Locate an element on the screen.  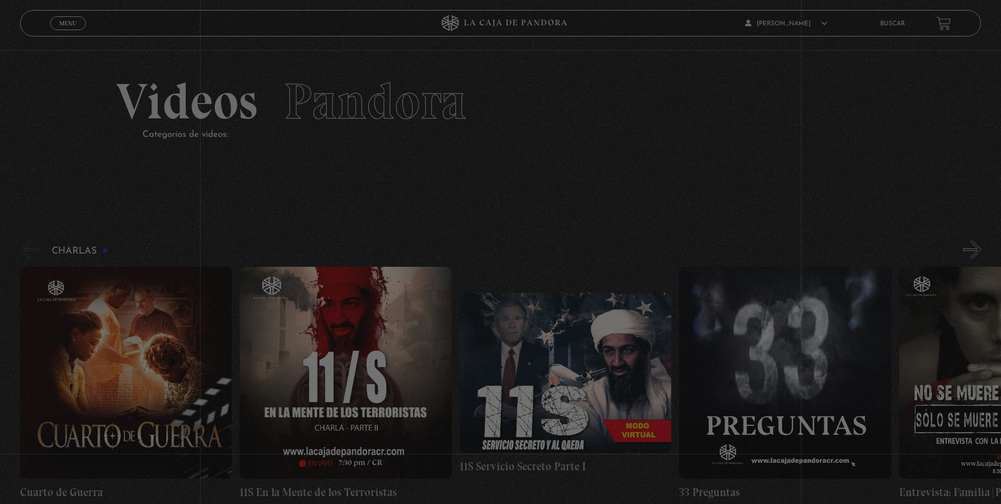
h2: Videos is located at coordinates (500, 101).